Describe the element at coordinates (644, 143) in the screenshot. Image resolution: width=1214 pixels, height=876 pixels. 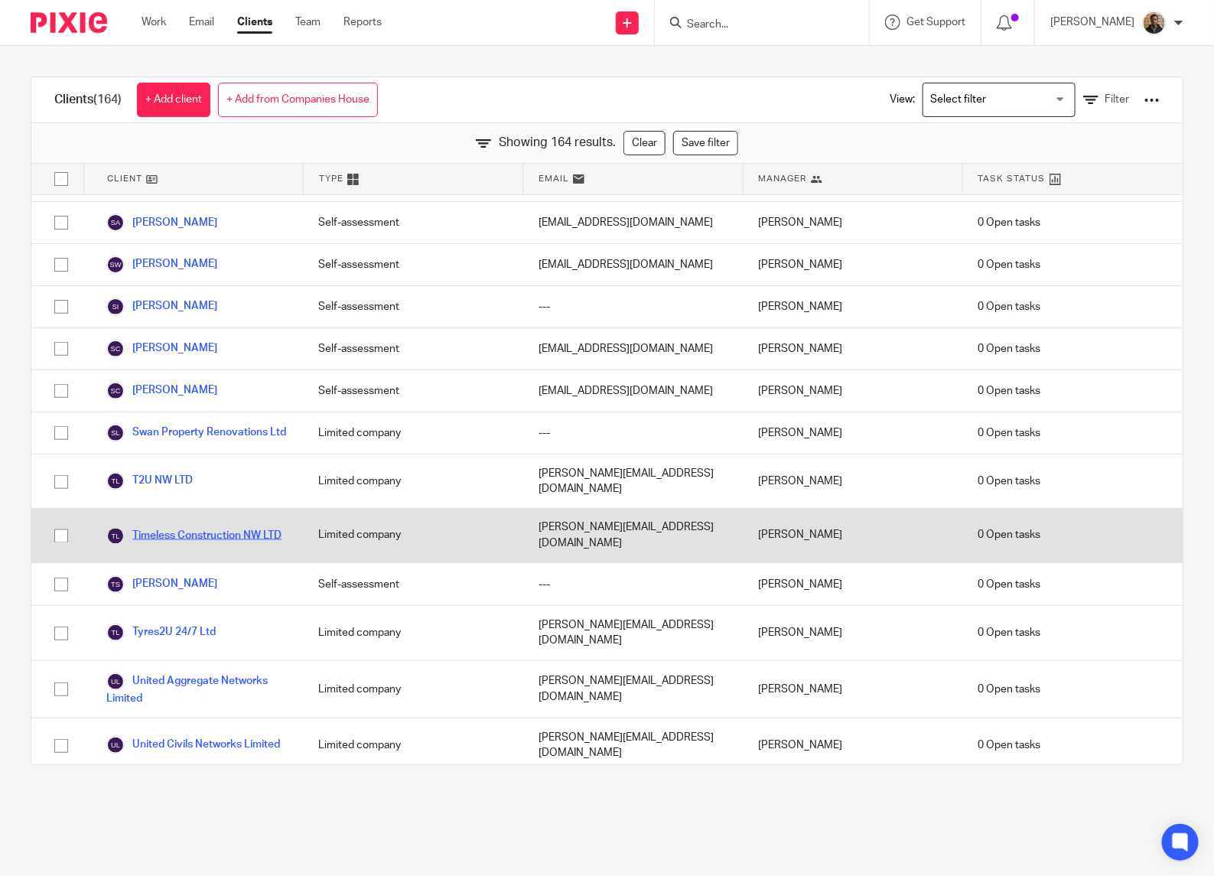
I see `a: Clear` at that location.